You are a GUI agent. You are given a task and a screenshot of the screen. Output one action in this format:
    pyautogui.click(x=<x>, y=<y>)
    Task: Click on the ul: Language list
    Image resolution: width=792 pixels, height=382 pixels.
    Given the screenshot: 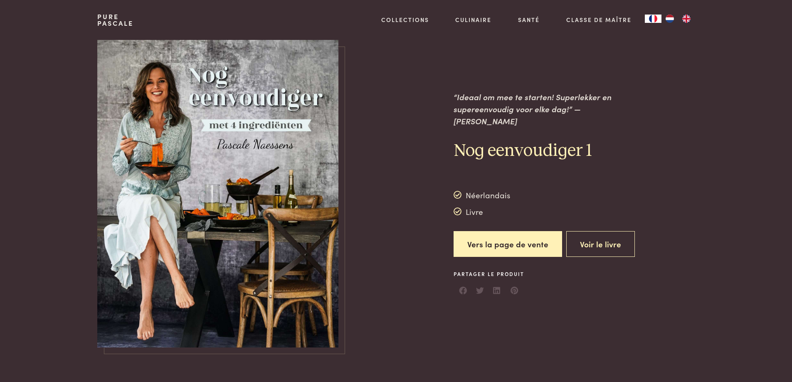 What is the action you would take?
    pyautogui.click(x=678, y=19)
    